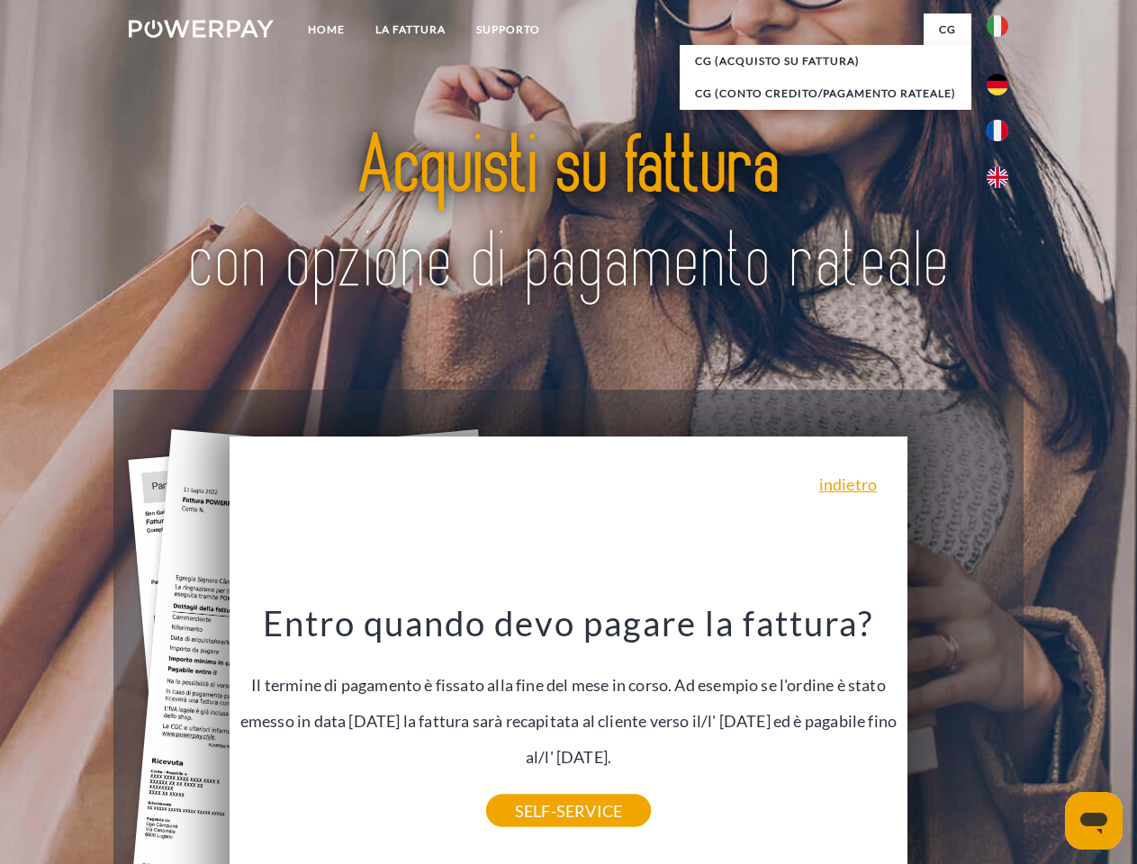  I want to click on a: LA FATTURA, so click(410, 30).